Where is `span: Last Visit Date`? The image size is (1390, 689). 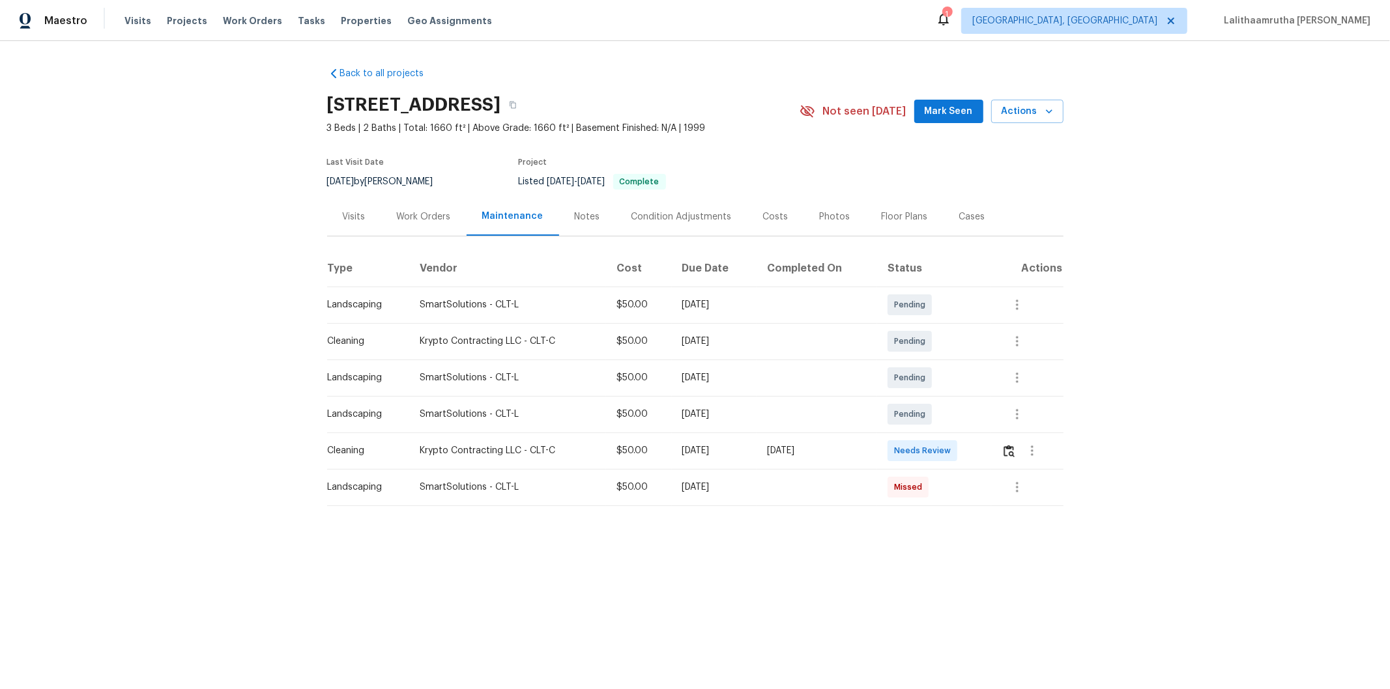
span: Last Visit Date is located at coordinates (356, 162).